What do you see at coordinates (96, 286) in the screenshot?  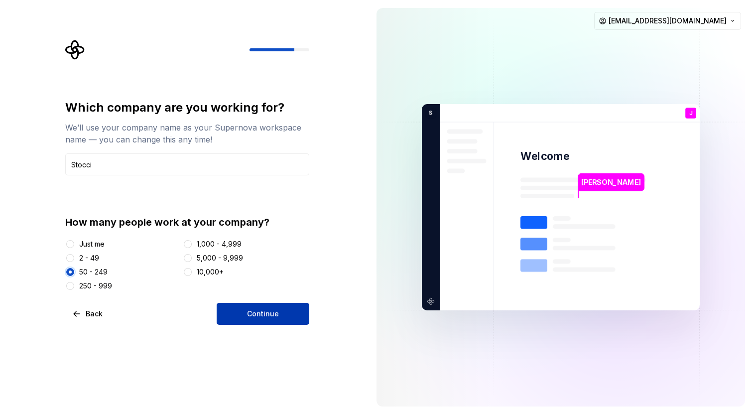 I see `div: 250 - 999` at bounding box center [96, 286].